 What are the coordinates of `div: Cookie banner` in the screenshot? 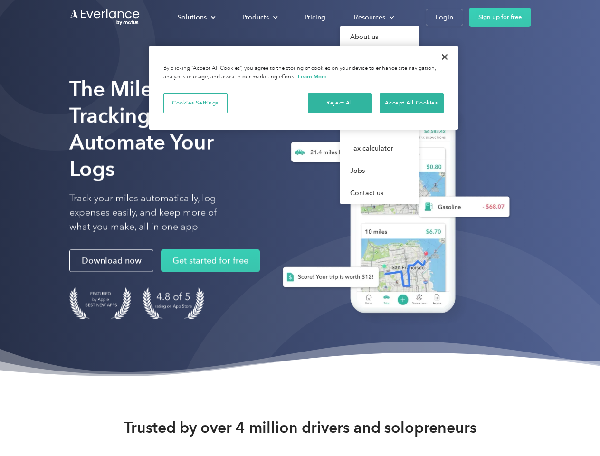 It's located at (304, 87).